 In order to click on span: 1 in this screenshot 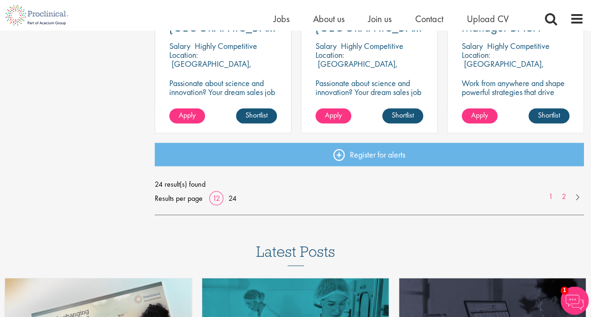, I will do `click(564, 290)`.